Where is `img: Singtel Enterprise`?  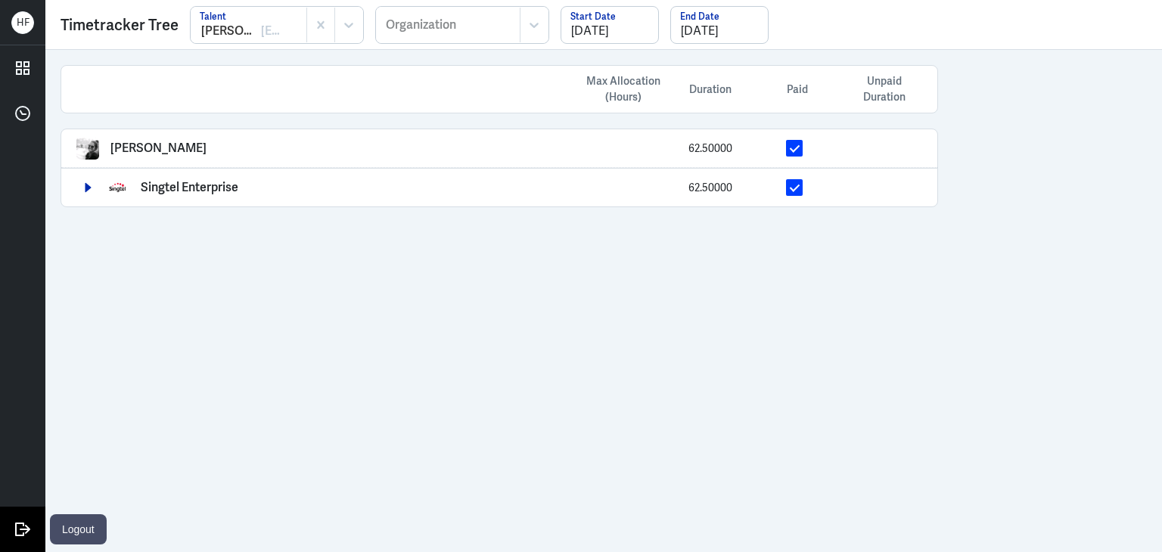
img: Singtel Enterprise is located at coordinates (118, 188).